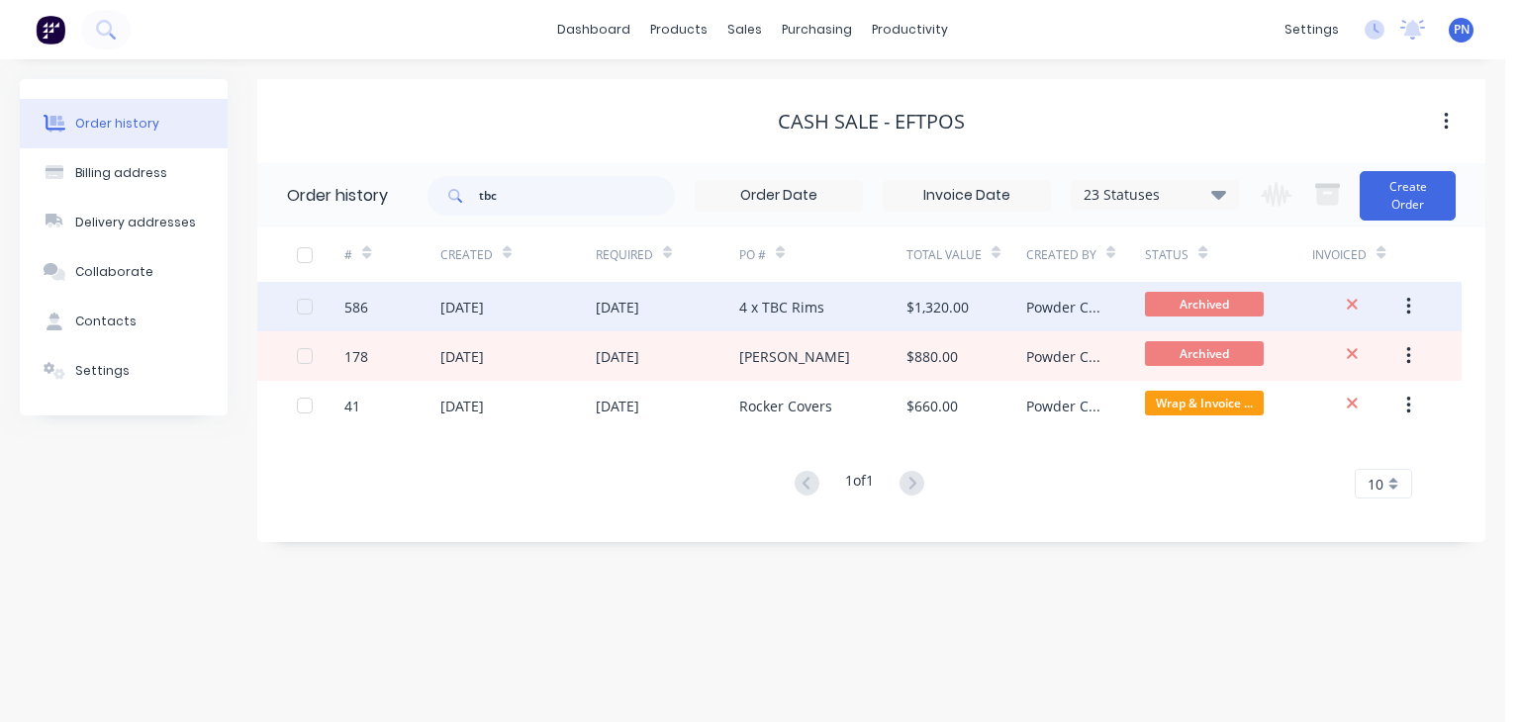  I want to click on button: Settings, so click(124, 371).